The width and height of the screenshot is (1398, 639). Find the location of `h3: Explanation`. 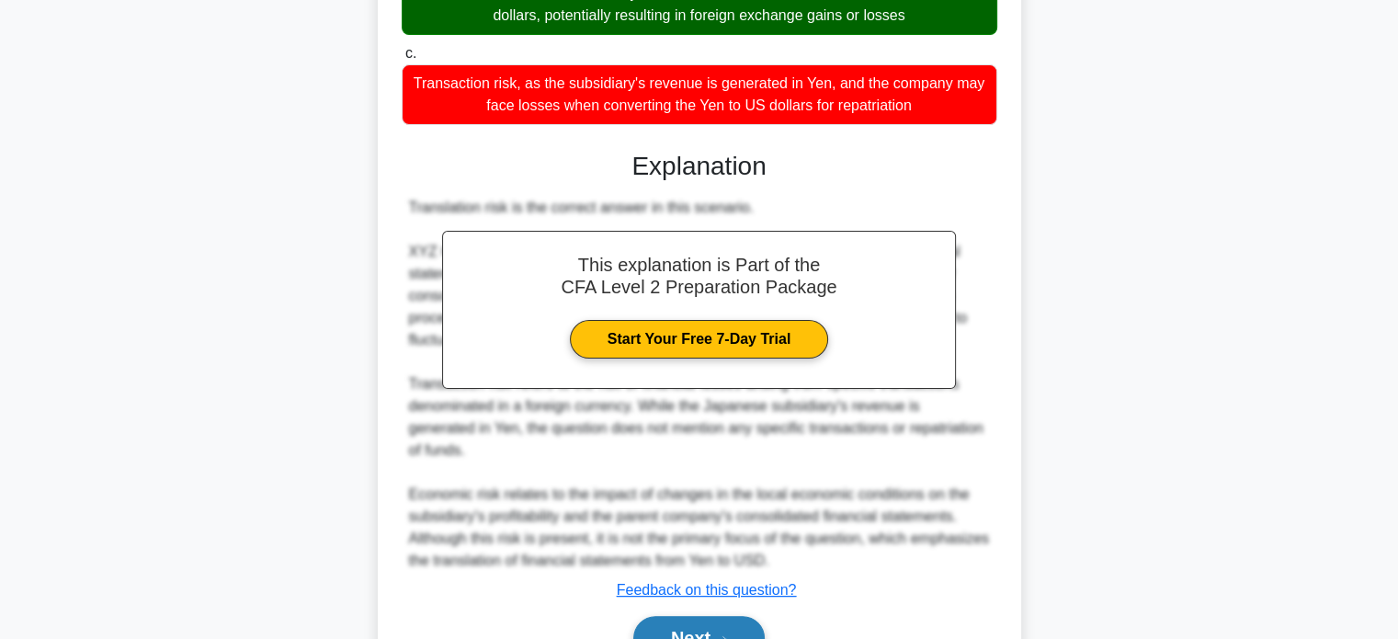

h3: Explanation is located at coordinates (699, 166).